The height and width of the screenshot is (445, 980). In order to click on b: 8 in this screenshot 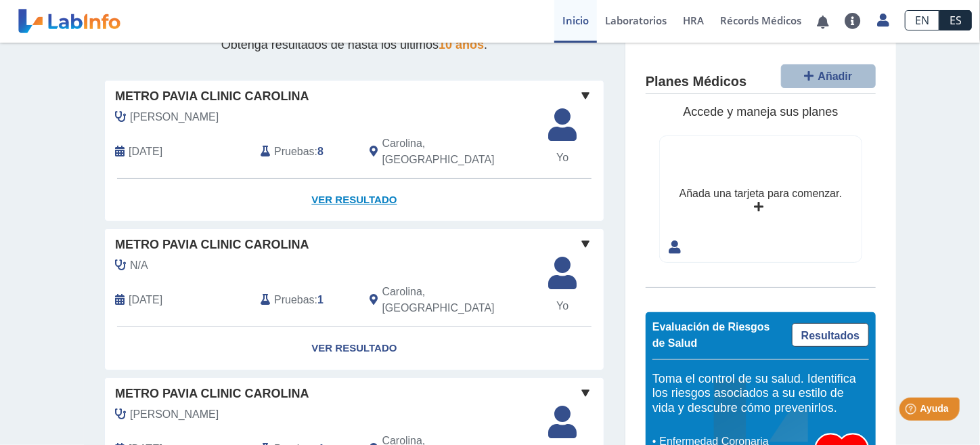, I will do `click(320, 151)`.